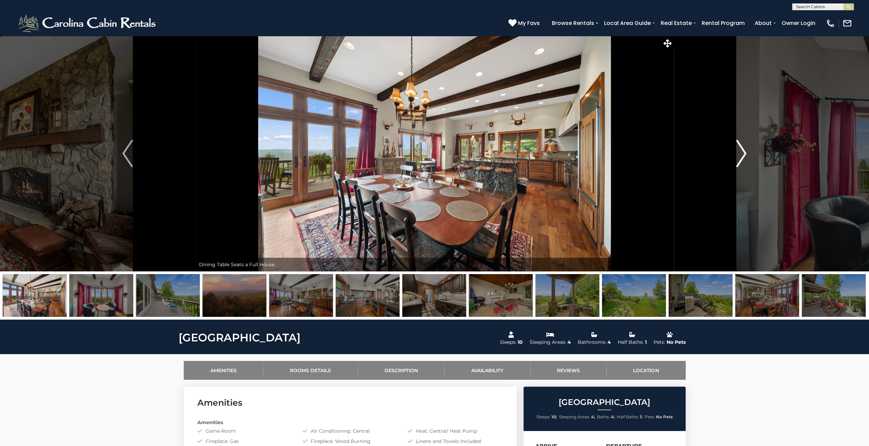 This screenshot has width=869, height=446. Describe the element at coordinates (310, 370) in the screenshot. I see `a: Rooms Details` at that location.